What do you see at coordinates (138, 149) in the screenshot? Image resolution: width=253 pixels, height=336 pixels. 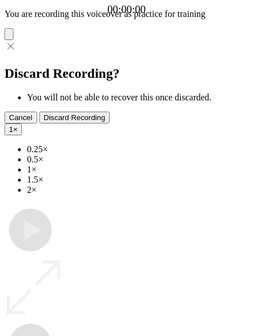 I see `li: 0.25×` at bounding box center [138, 149].